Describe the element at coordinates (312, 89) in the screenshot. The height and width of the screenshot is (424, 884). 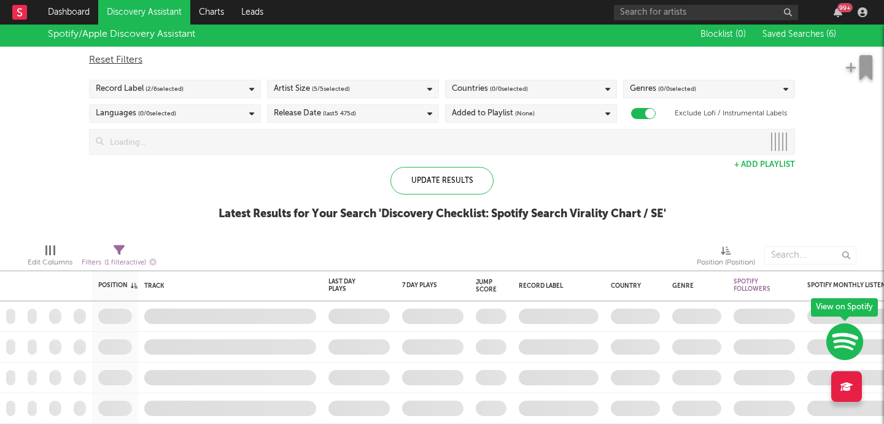
I see `div: Artist Size` at that location.